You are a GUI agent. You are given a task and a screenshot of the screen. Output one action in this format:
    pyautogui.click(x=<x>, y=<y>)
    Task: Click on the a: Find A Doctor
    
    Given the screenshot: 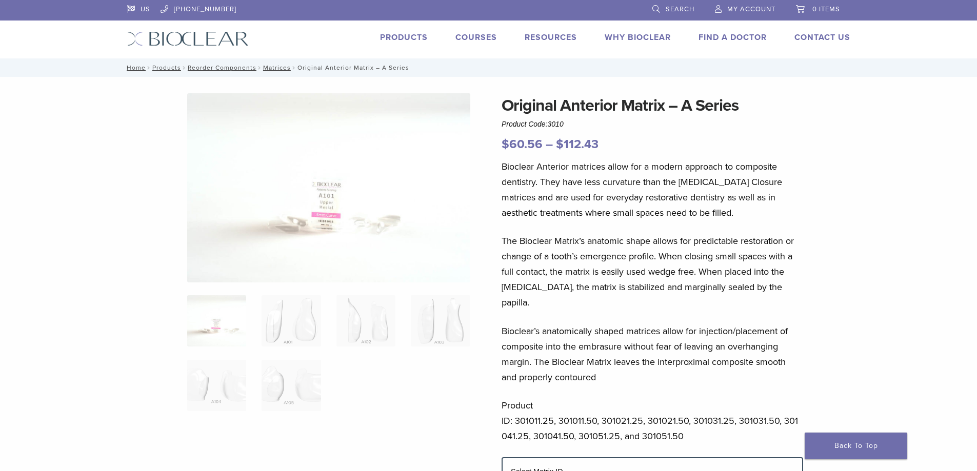 What is the action you would take?
    pyautogui.click(x=732, y=37)
    